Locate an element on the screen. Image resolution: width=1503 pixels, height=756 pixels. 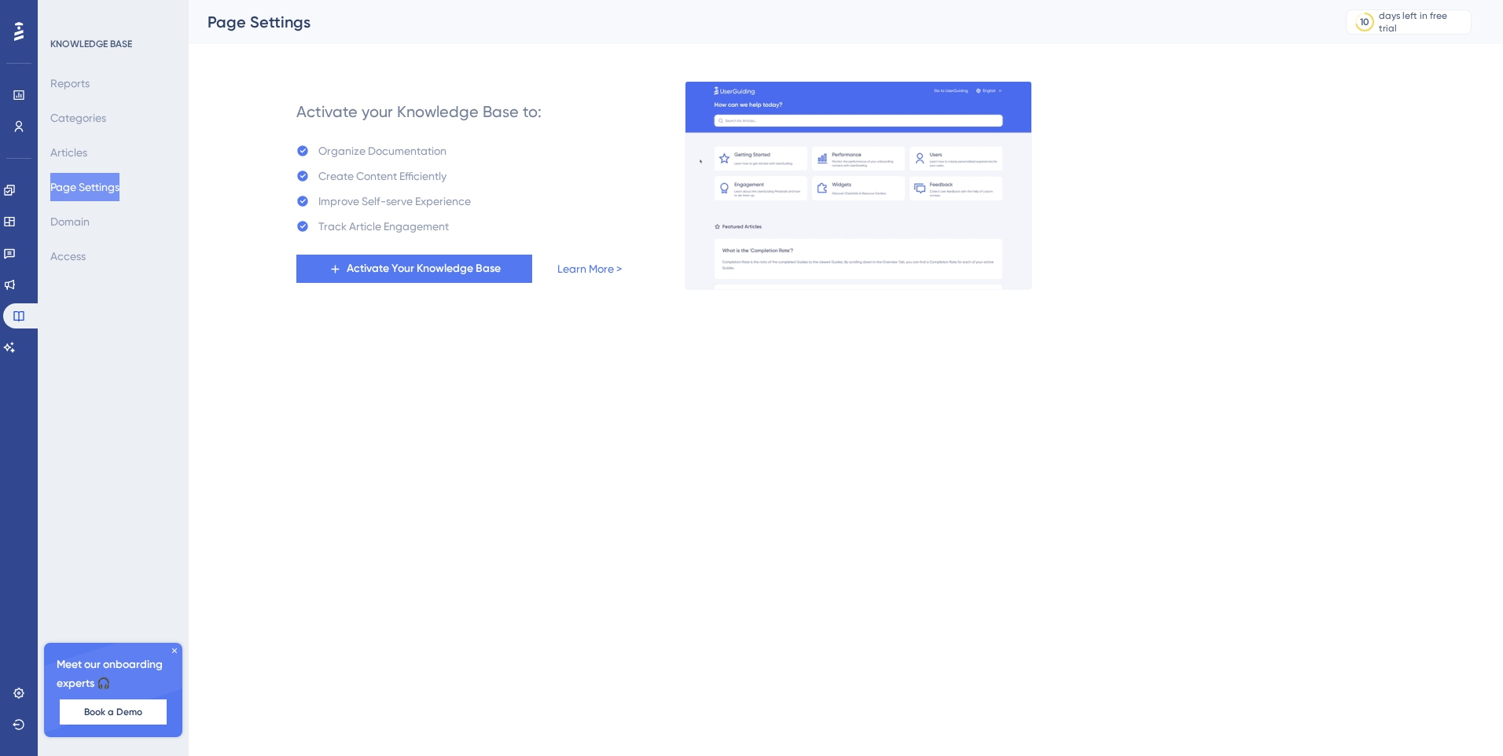
div: Organize Documentation is located at coordinates (382, 151).